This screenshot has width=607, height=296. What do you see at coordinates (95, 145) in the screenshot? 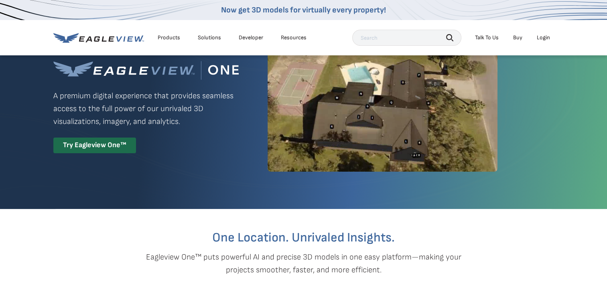
I see `div: Try Eagleview One™` at bounding box center [95, 145].